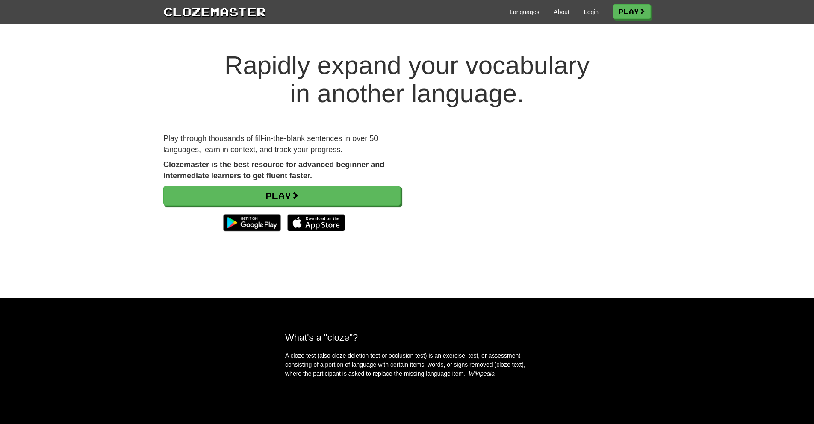 This screenshot has height=424, width=814. Describe the element at coordinates (316, 223) in the screenshot. I see `img: Download_on_the_App_Store_Badge_US-UK_135x40-25178aeef6eb6b83b96f5f2d004eda3bffbb37122de64afbaef7...` at that location.